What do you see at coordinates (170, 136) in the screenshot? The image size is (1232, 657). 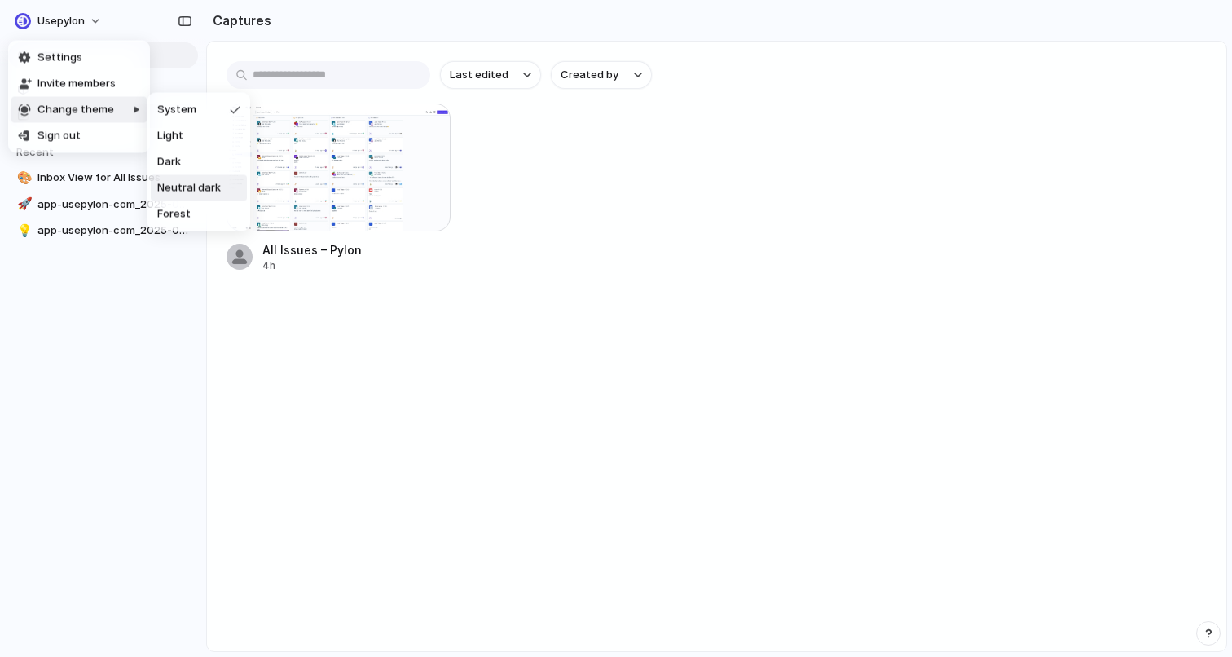 I see `span: Light` at bounding box center [170, 136].